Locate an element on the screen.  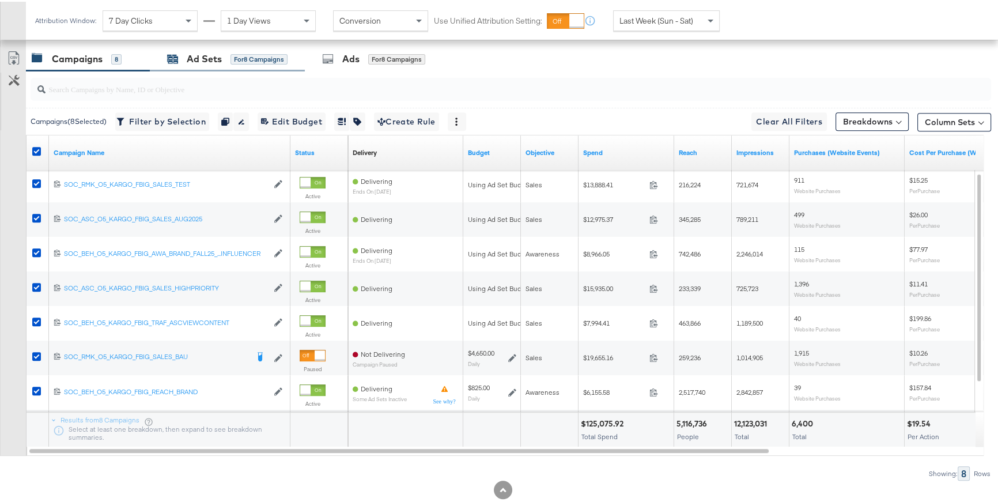
span: 2,517,740 is located at coordinates (692, 390).